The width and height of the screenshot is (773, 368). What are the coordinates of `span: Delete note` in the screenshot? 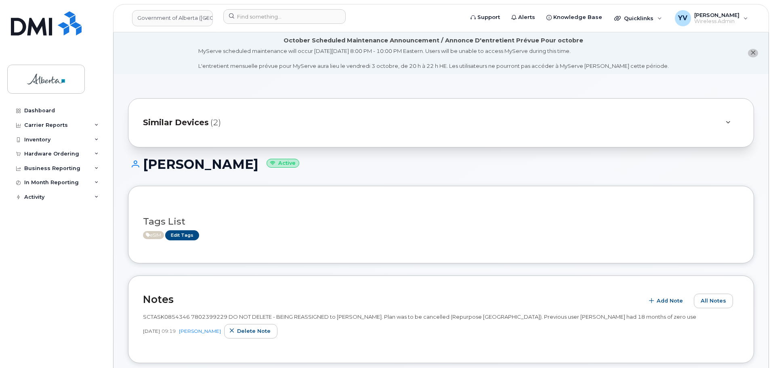 It's located at (254, 331).